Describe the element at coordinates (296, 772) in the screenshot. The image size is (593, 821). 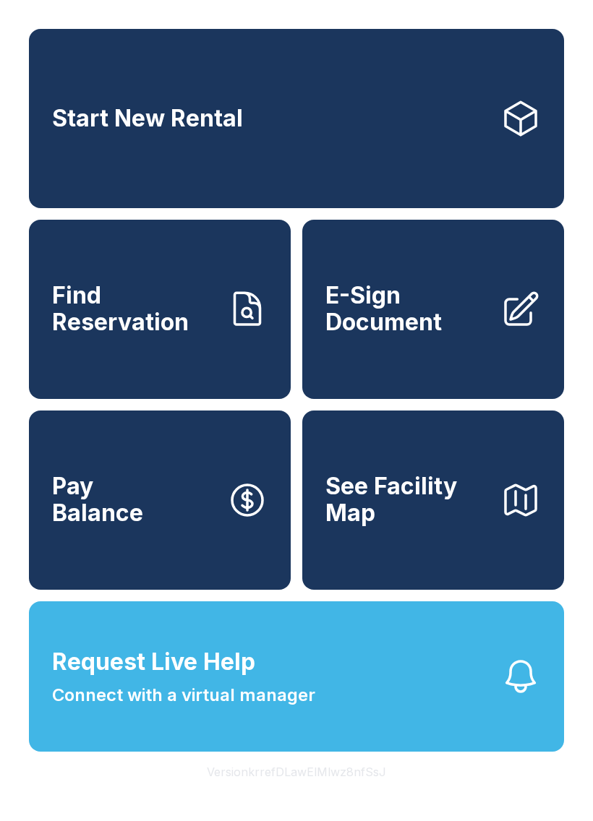
I see `button: VersionkrrefDLawElMlwz8nfSsJ` at that location.